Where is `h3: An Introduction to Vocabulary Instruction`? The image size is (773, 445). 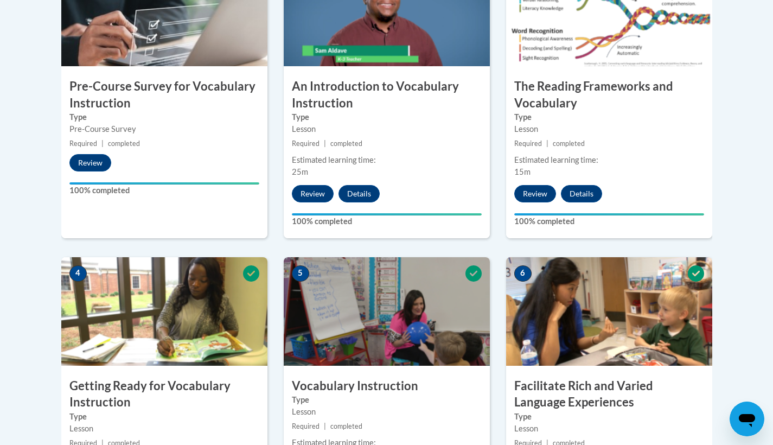 h3: An Introduction to Vocabulary Instruction is located at coordinates (387, 95).